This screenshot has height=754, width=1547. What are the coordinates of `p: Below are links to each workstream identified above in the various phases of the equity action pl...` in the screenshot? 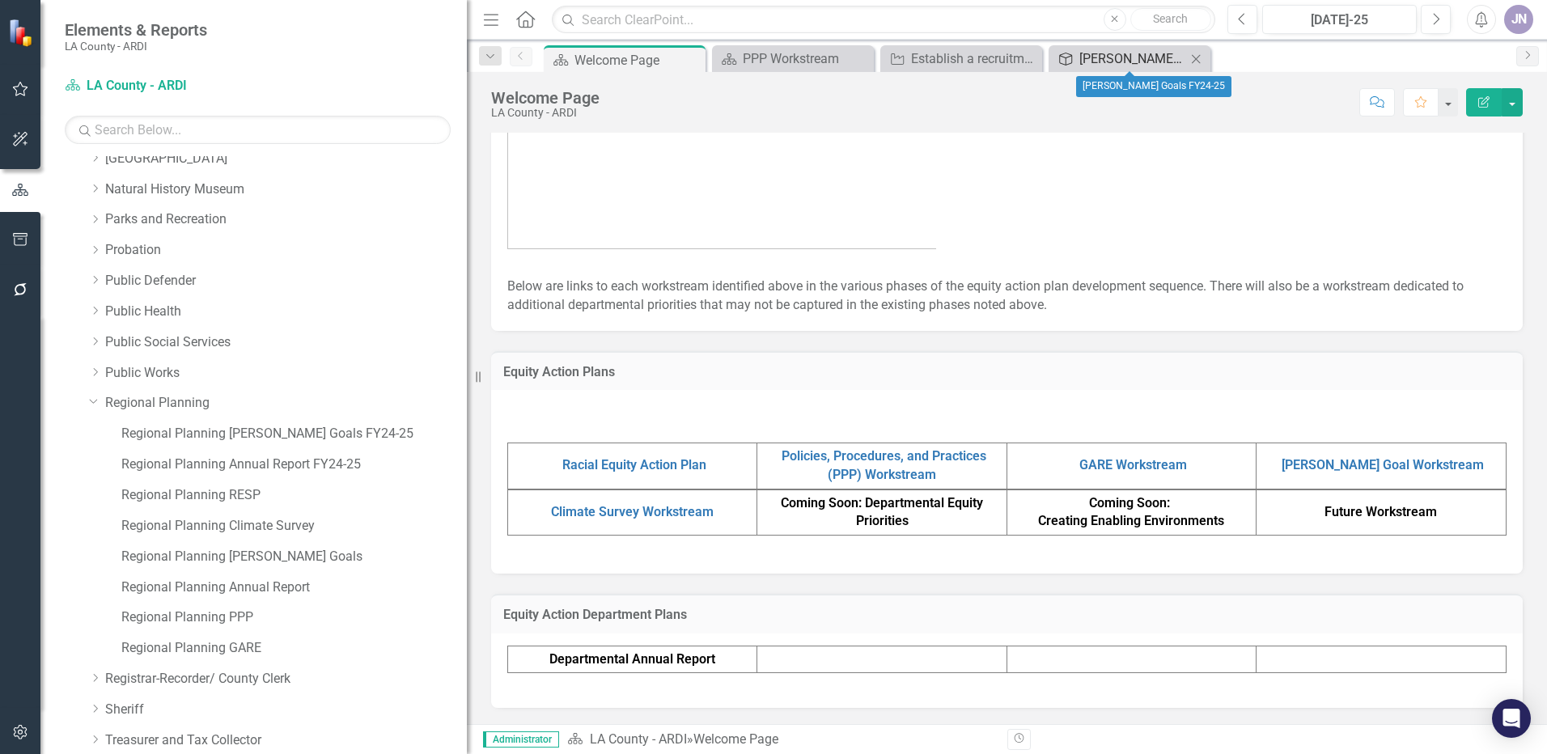 It's located at (1006, 294).